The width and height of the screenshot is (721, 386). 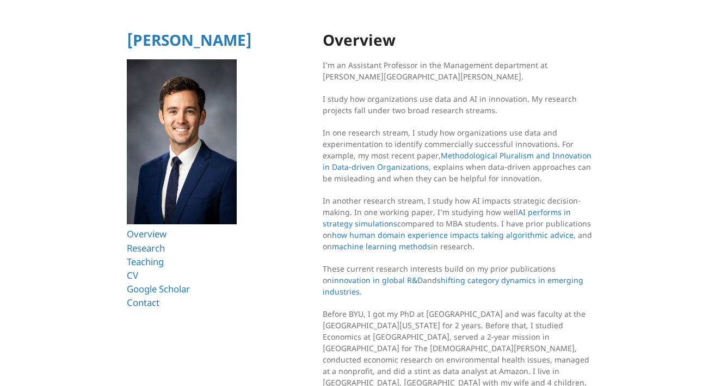 I want to click on p: These current research interests build on my prior publications on and ., so click(x=459, y=280).